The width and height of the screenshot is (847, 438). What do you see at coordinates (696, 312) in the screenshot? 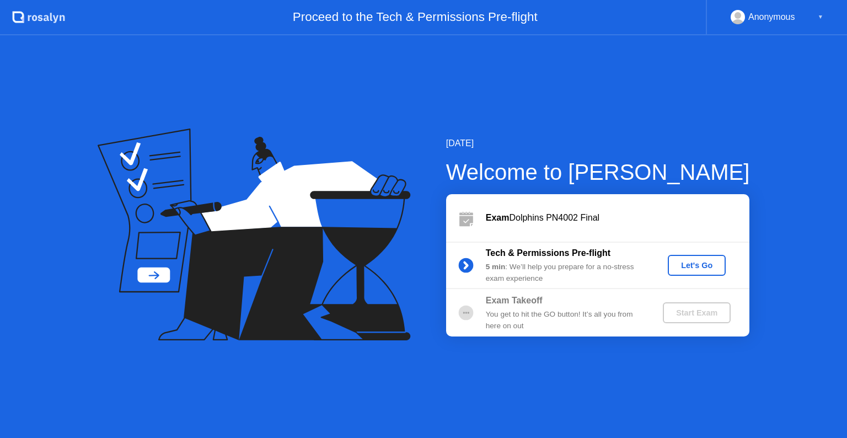
I see `button: Start Exam` at bounding box center [696, 312].